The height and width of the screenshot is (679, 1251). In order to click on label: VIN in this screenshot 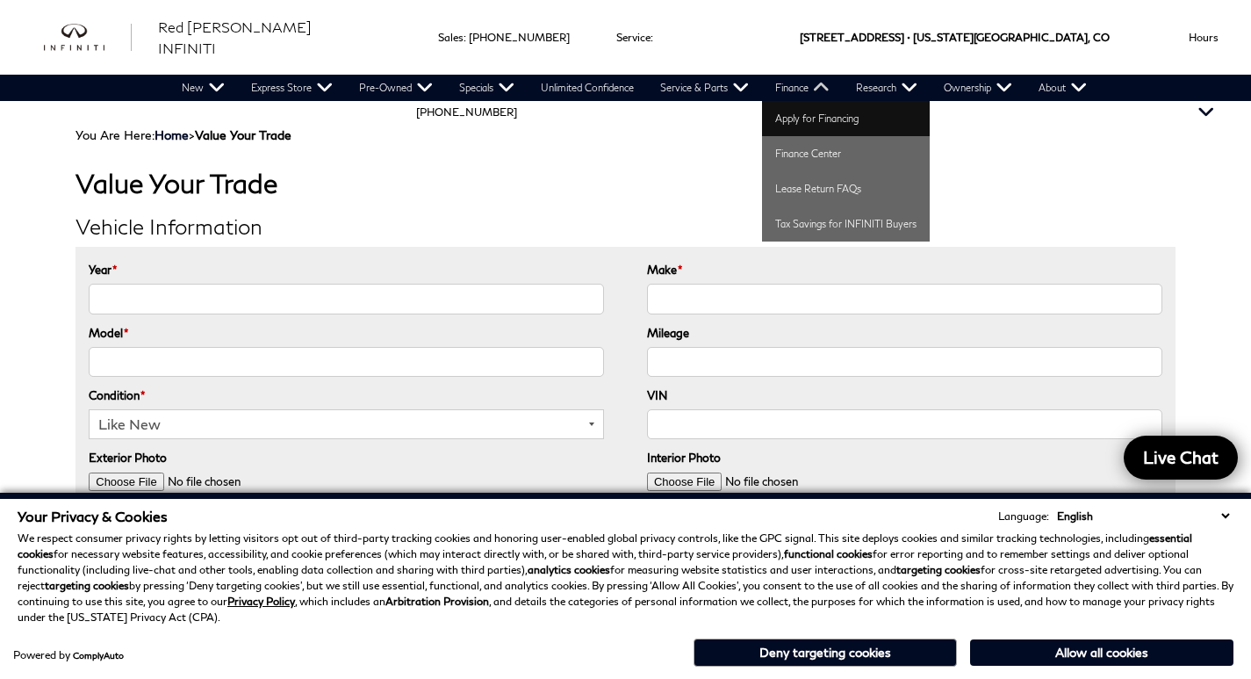, I will do `click(657, 395)`.